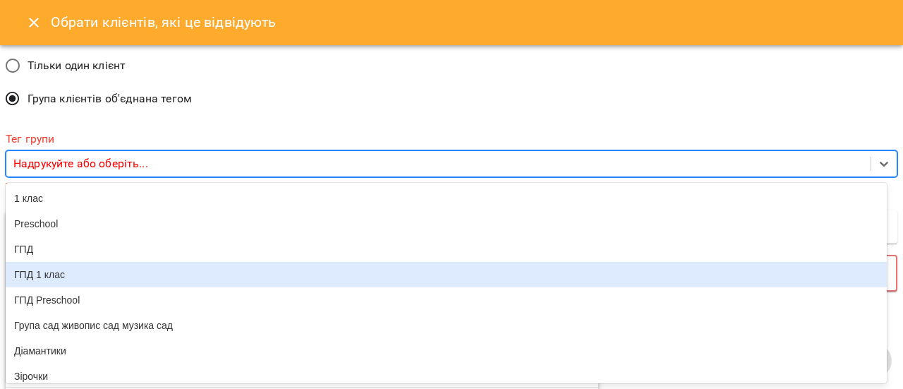 The height and width of the screenshot is (389, 903). I want to click on label: Тег групи, so click(452, 139).